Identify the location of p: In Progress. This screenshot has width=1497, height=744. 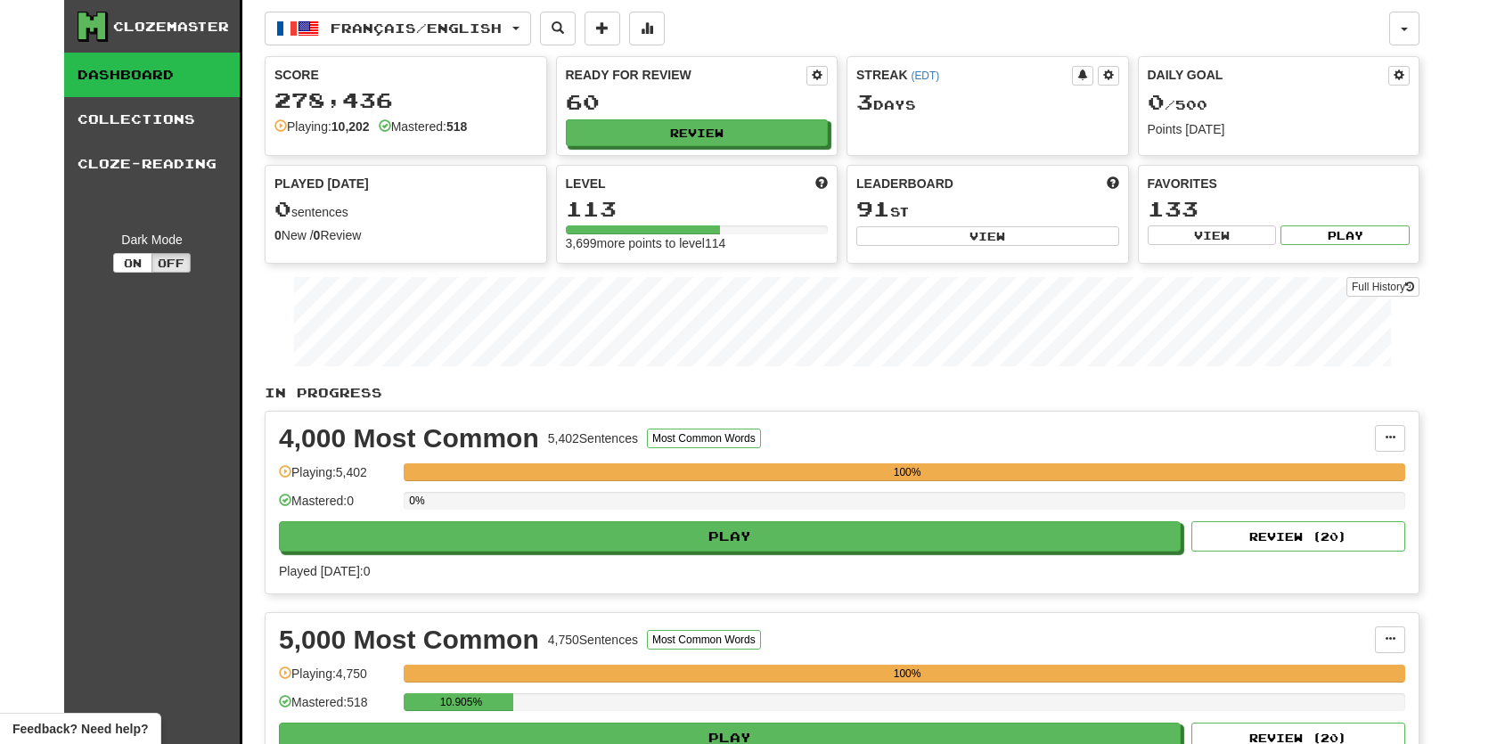
(842, 393).